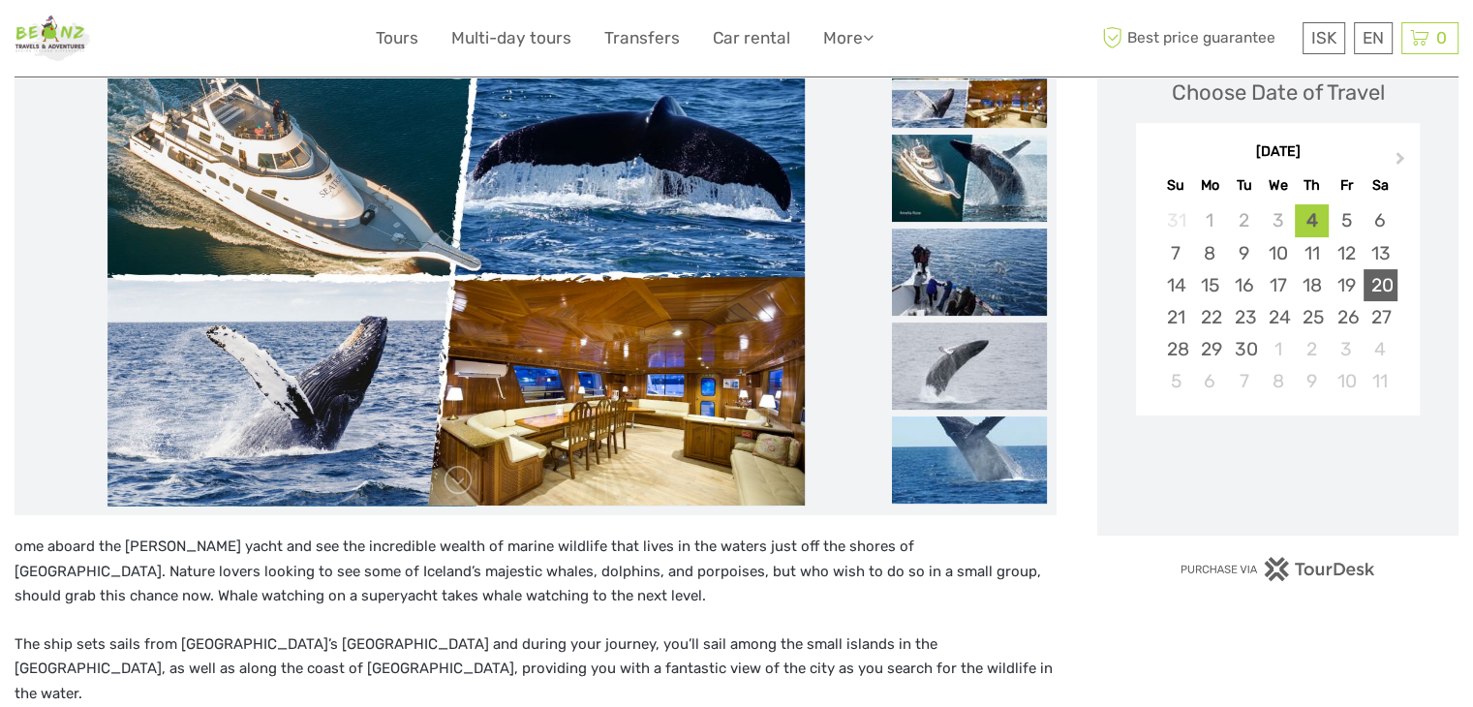 The width and height of the screenshot is (1473, 707). Describe the element at coordinates (1175, 253) in the screenshot. I see `div: Choose Sunday, September 7th, 2025` at that location.